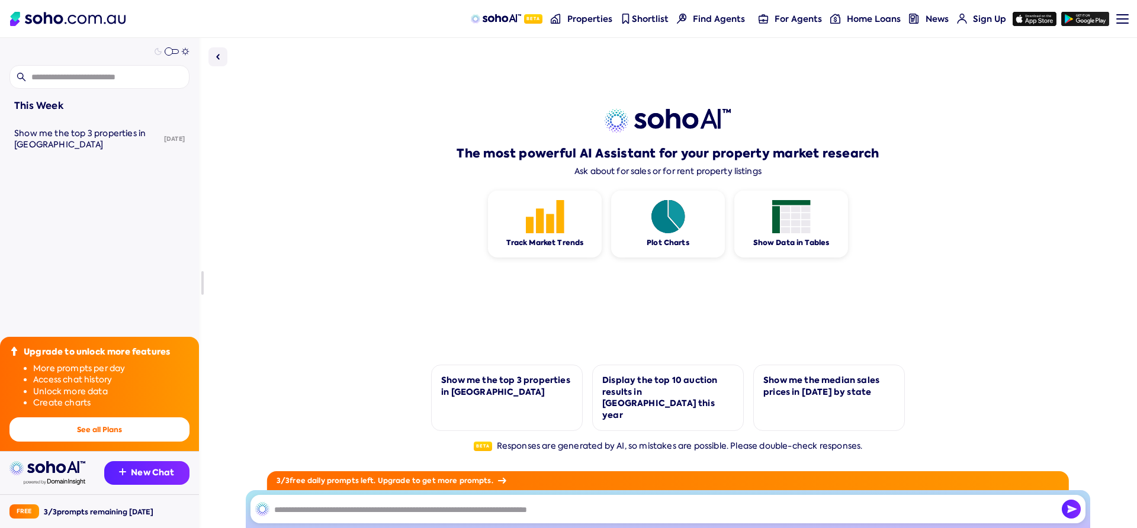  I want to click on span: Sign Up, so click(990, 19).